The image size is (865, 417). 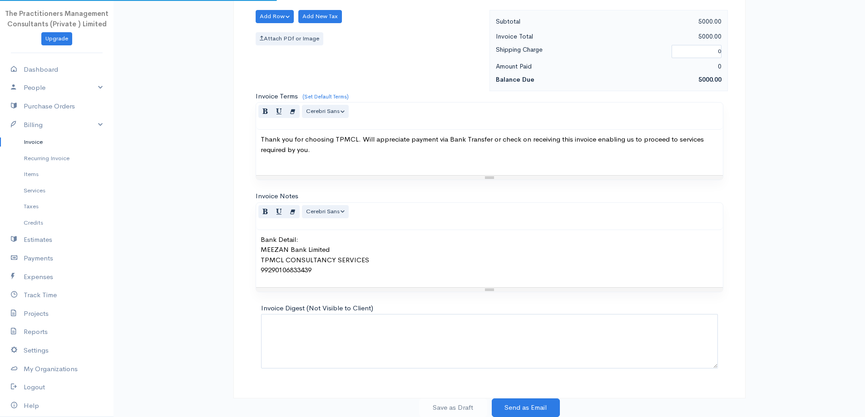 I want to click on label: Invoice Notes, so click(x=277, y=196).